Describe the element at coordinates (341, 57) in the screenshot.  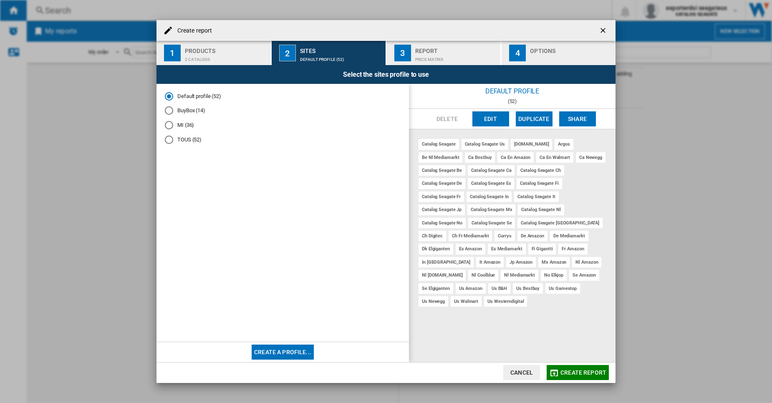
I see `div: Default profile (52)` at that location.